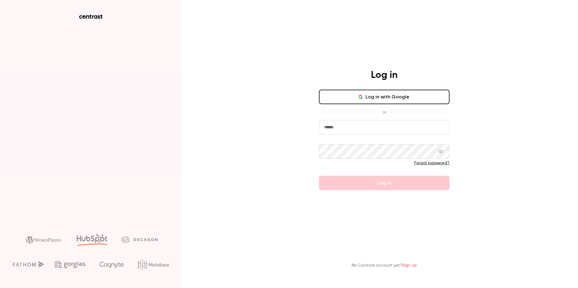  I want to click on h4: Log in, so click(384, 75).